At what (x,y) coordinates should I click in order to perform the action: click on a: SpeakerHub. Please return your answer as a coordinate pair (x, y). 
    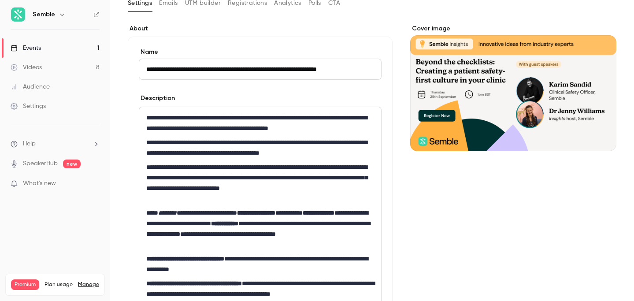
    Looking at the image, I should click on (40, 163).